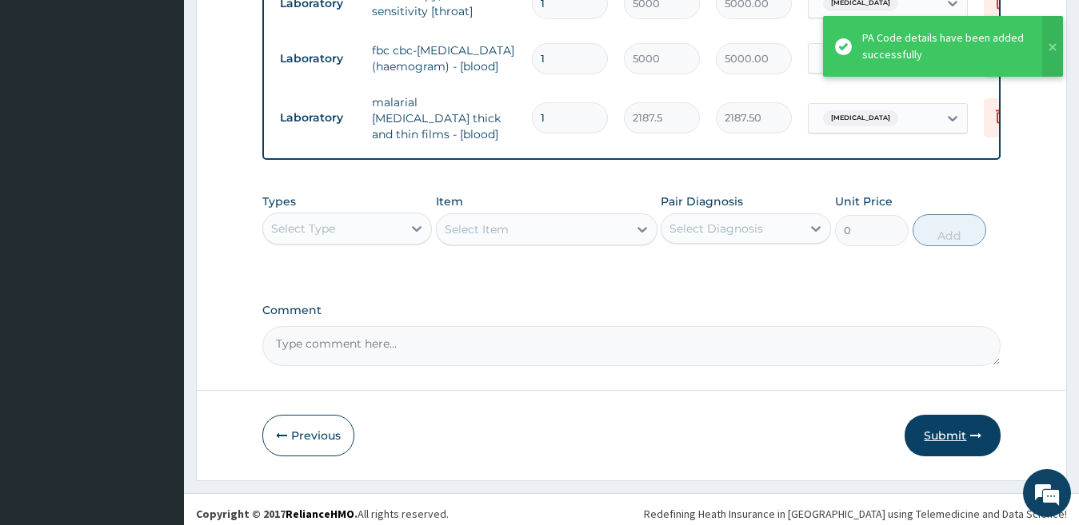 The height and width of the screenshot is (525, 1079). Describe the element at coordinates (864, 201) in the screenshot. I see `label: Unit Price` at that location.